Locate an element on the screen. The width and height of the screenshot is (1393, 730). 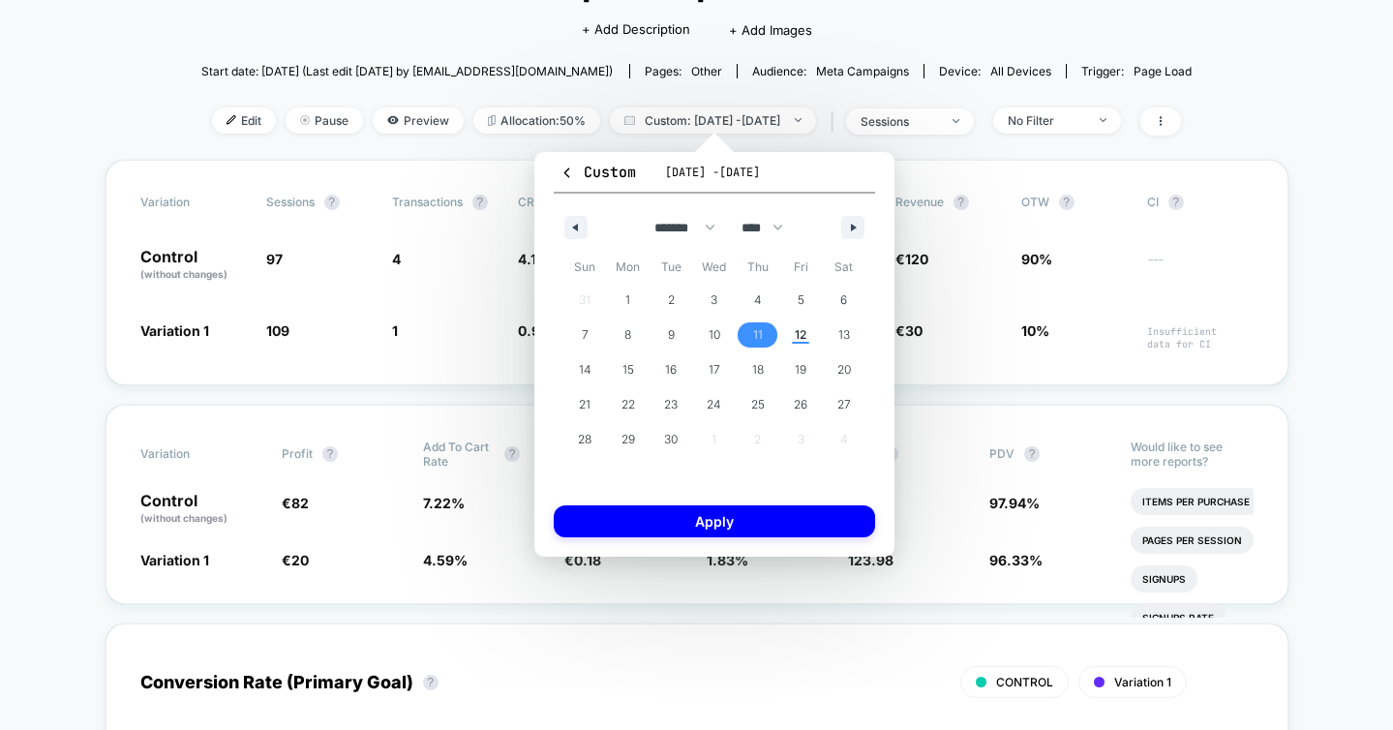
span: 2 is located at coordinates (671, 300).